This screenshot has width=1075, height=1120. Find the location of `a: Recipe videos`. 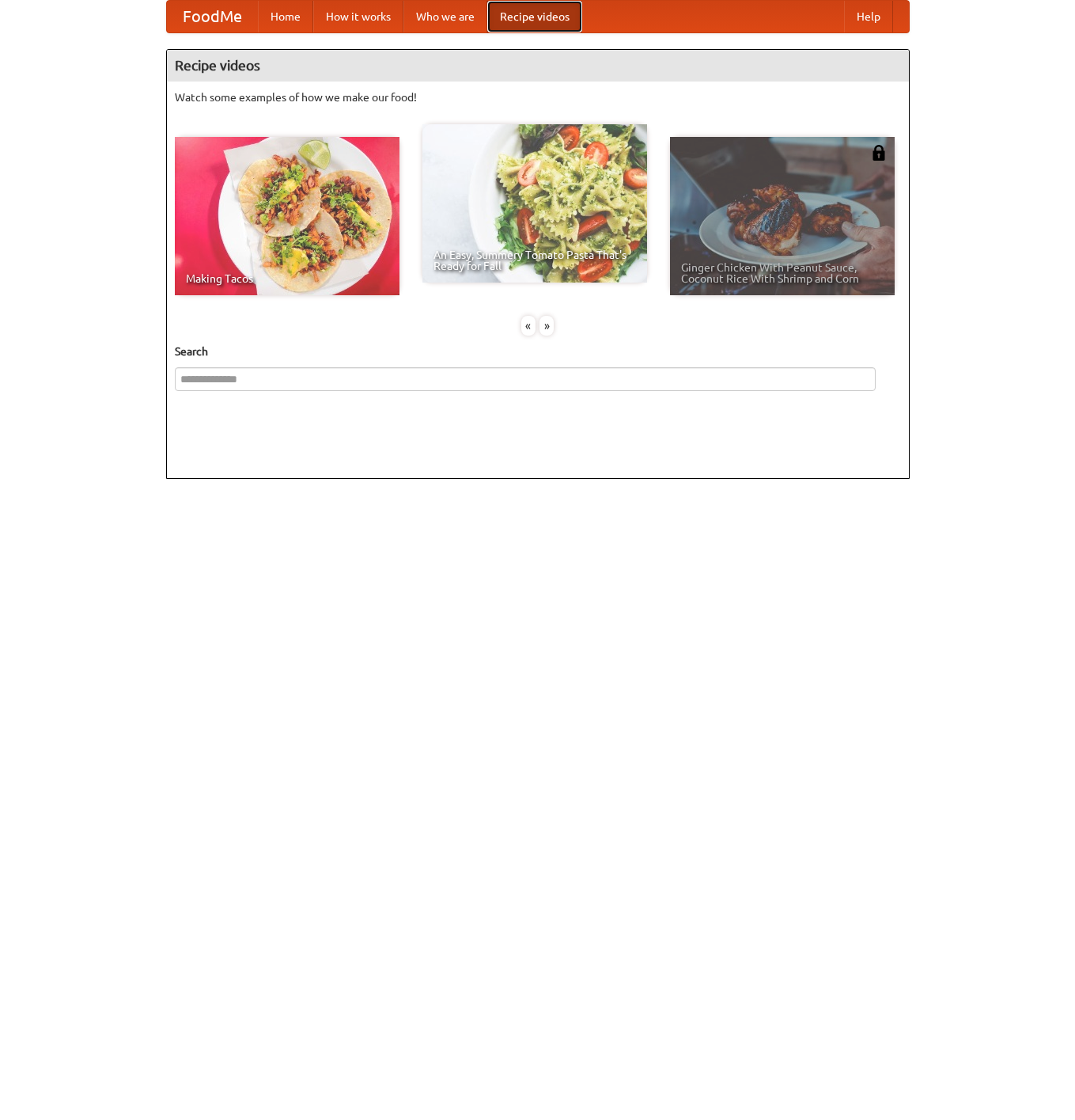

a: Recipe videos is located at coordinates (535, 17).